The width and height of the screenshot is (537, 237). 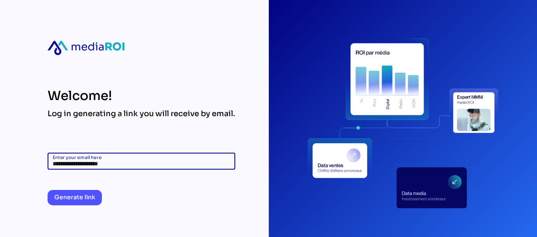 What do you see at coordinates (86, 48) in the screenshot?
I see `img: mediaroi` at bounding box center [86, 48].